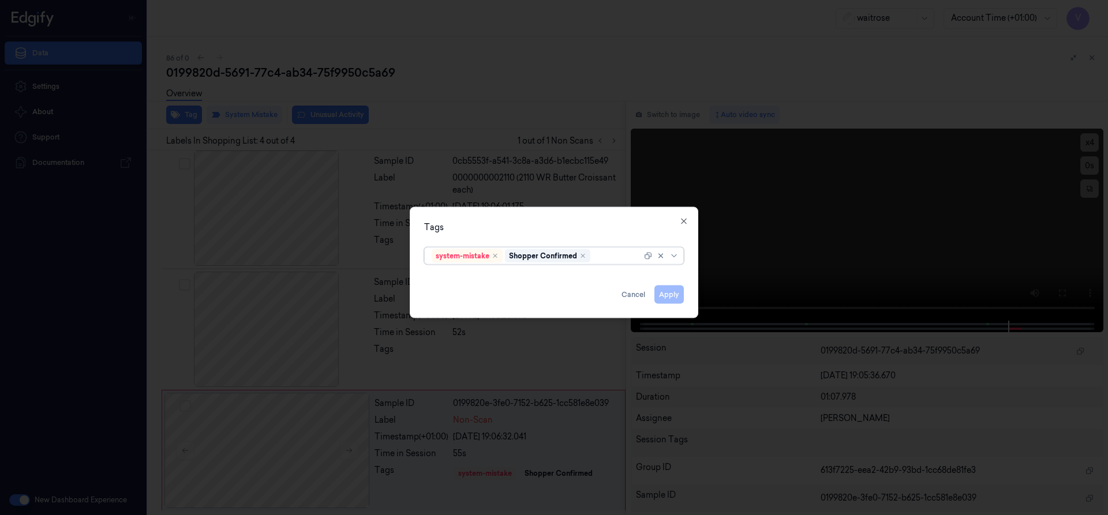  Describe the element at coordinates (554, 227) in the screenshot. I see `div: Tags` at that location.